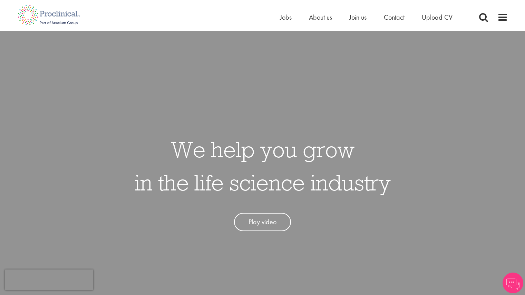  What do you see at coordinates (358, 17) in the screenshot?
I see `span: Join us` at bounding box center [358, 17].